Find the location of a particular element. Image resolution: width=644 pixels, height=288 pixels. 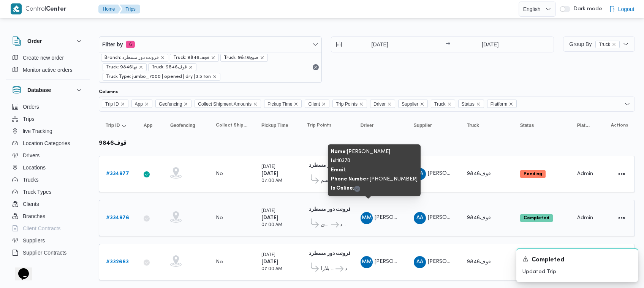

span: فرونت دور مسطرد is located at coordinates (344, 225).